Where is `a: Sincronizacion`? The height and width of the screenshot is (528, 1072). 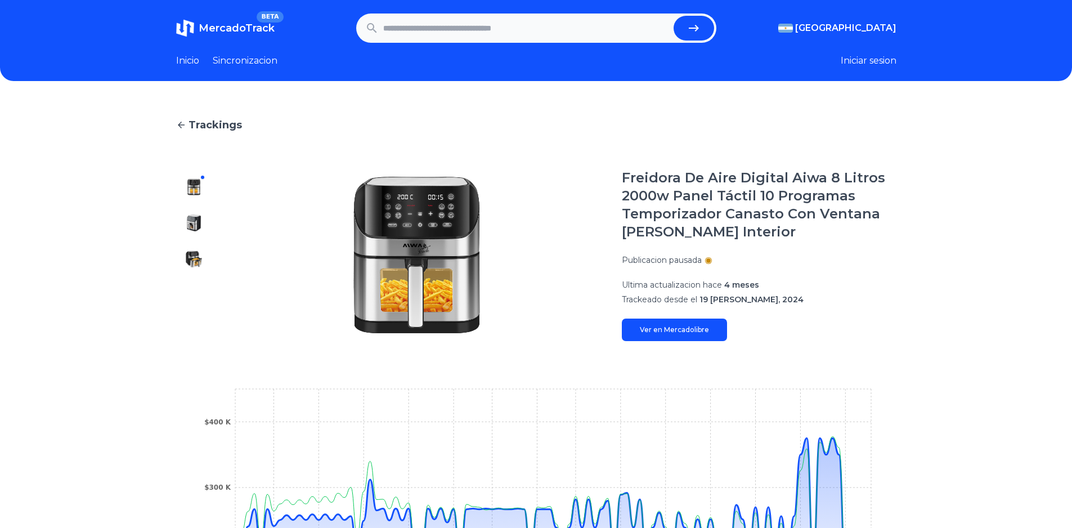
a: Sincronizacion is located at coordinates (245, 61).